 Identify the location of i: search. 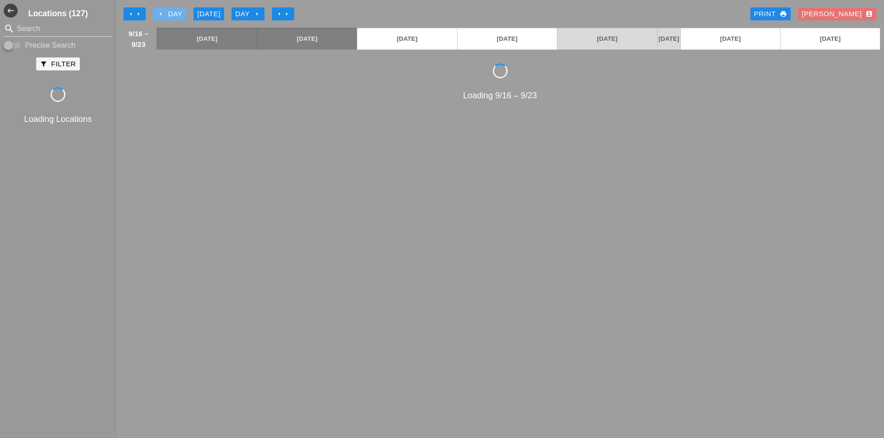
(9, 29).